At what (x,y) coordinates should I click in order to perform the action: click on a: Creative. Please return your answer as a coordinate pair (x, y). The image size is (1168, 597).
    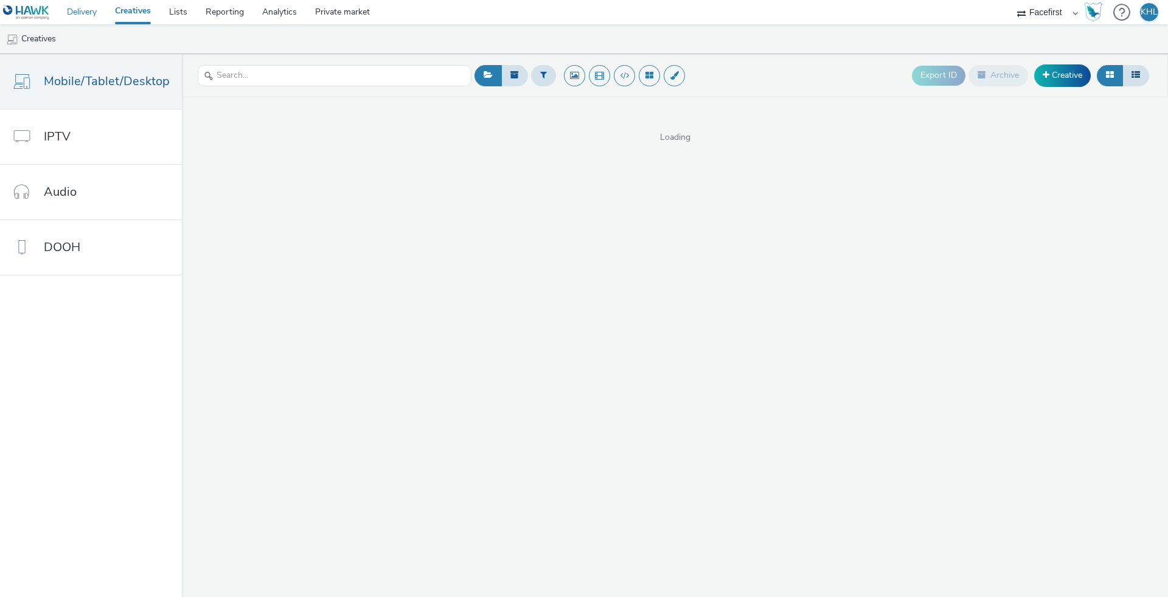
    Looking at the image, I should click on (1062, 75).